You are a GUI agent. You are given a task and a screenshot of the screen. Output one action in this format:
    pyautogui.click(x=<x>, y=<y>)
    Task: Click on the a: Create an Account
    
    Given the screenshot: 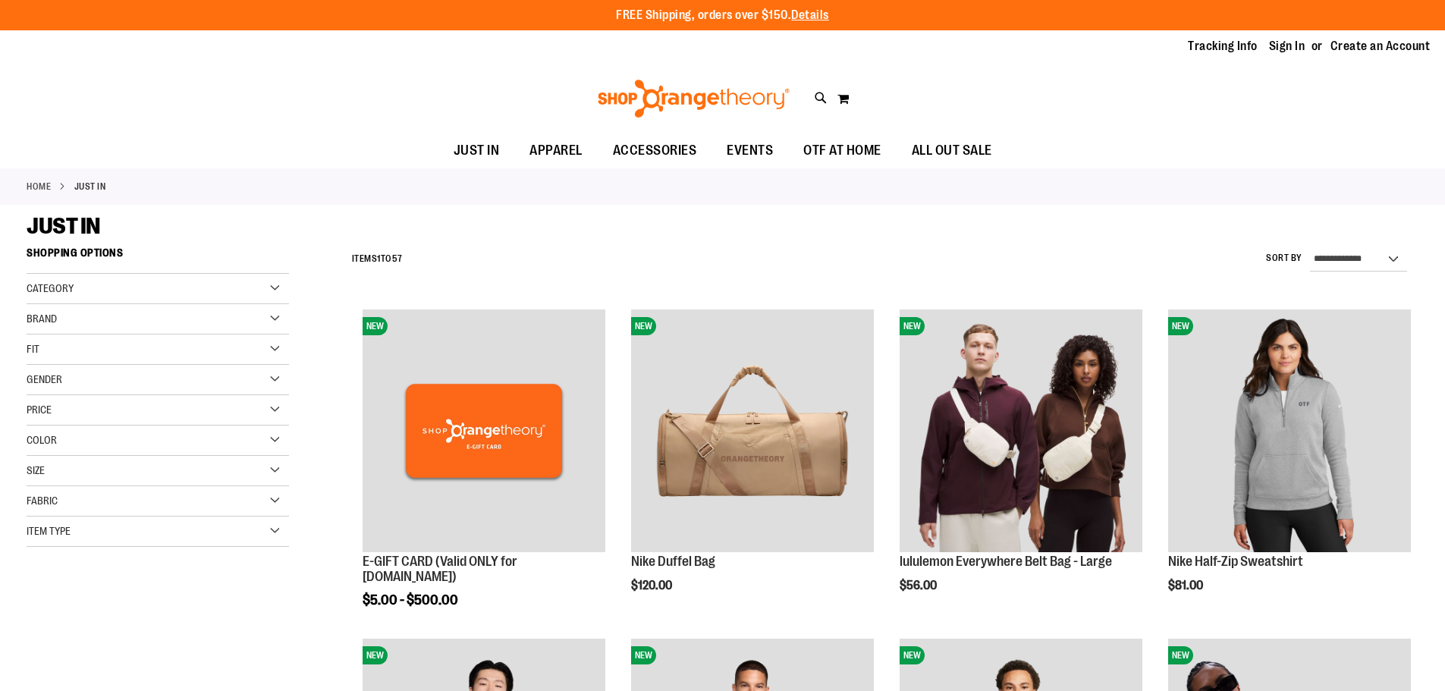 What is the action you would take?
    pyautogui.click(x=1381, y=46)
    